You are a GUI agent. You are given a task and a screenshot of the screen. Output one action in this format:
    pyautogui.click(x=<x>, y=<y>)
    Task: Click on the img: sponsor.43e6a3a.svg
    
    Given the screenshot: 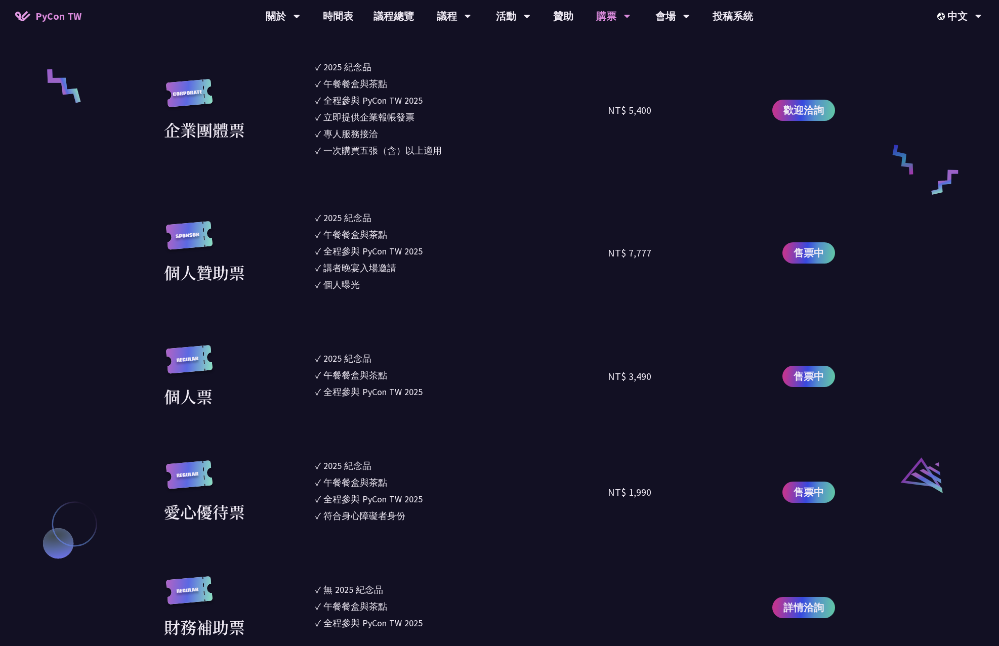 What is the action you would take?
    pyautogui.click(x=189, y=240)
    